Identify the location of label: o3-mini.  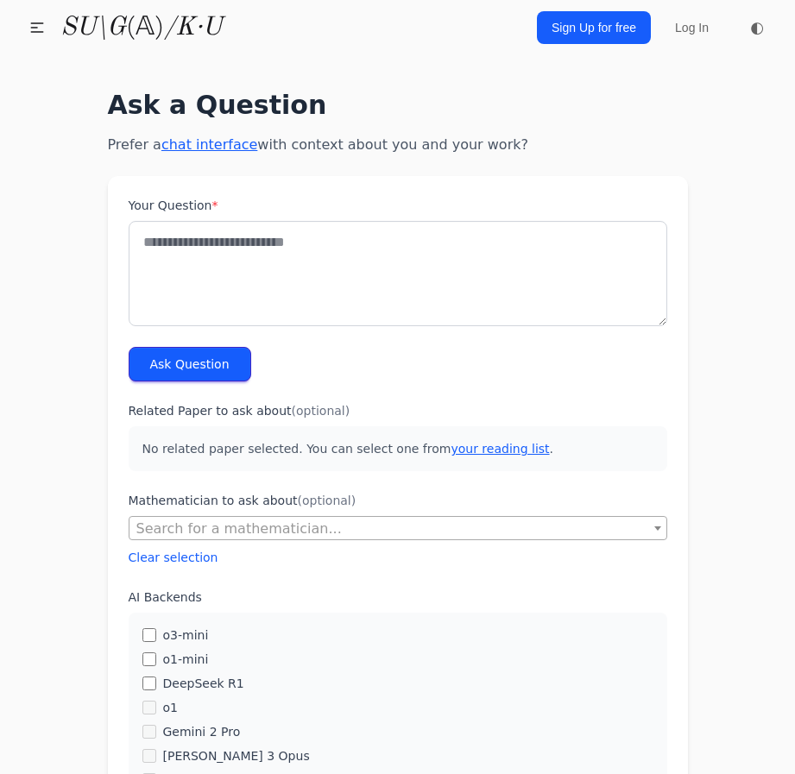
(186, 635).